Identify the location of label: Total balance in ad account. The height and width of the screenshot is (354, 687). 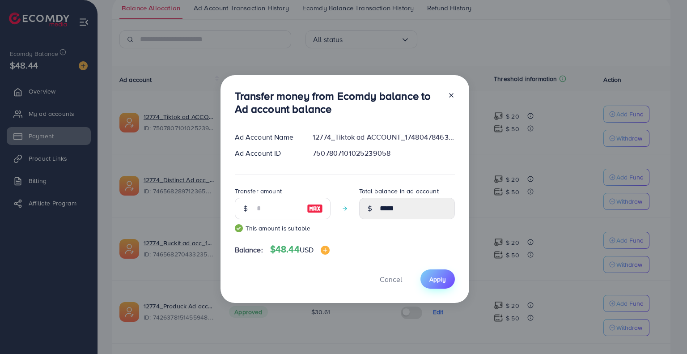
(399, 191).